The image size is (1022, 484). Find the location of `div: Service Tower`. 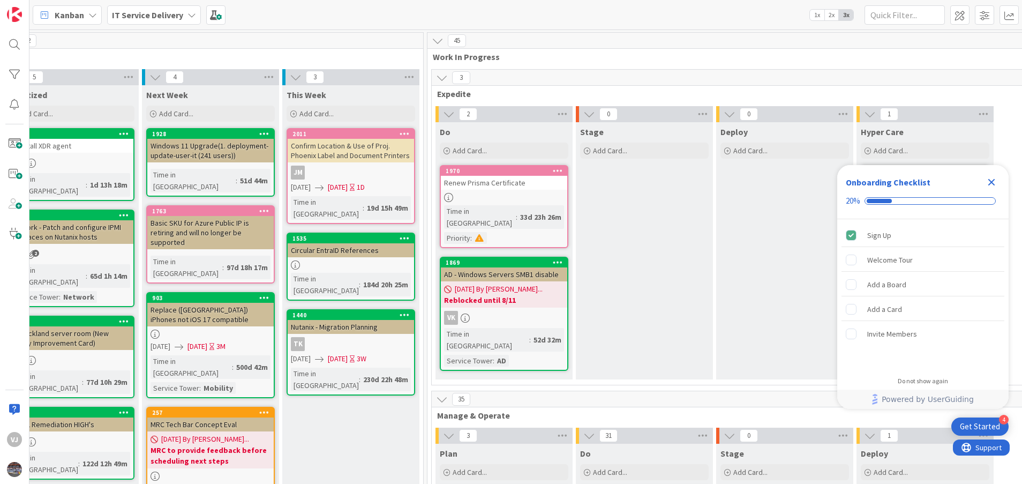

div: Service Tower is located at coordinates (34, 297).